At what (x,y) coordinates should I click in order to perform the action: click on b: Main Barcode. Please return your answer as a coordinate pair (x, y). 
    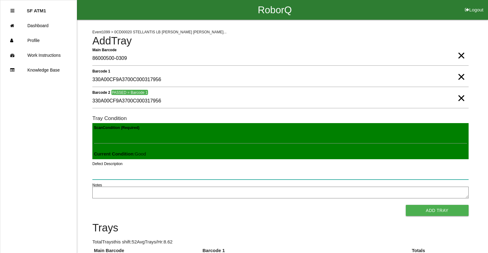
    Looking at the image, I should click on (104, 50).